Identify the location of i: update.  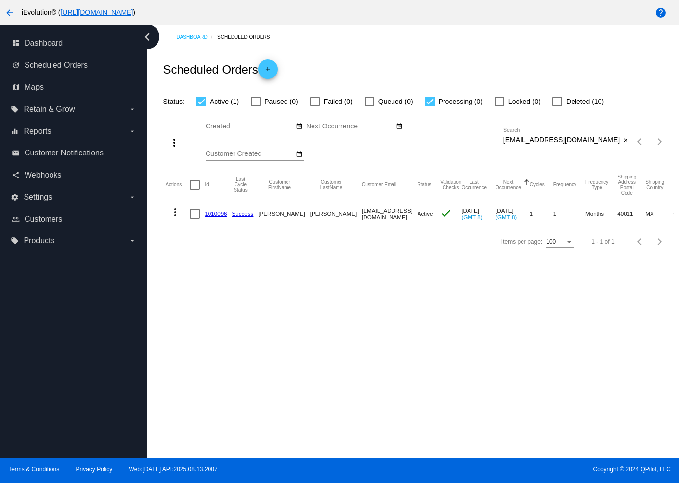
(16, 65).